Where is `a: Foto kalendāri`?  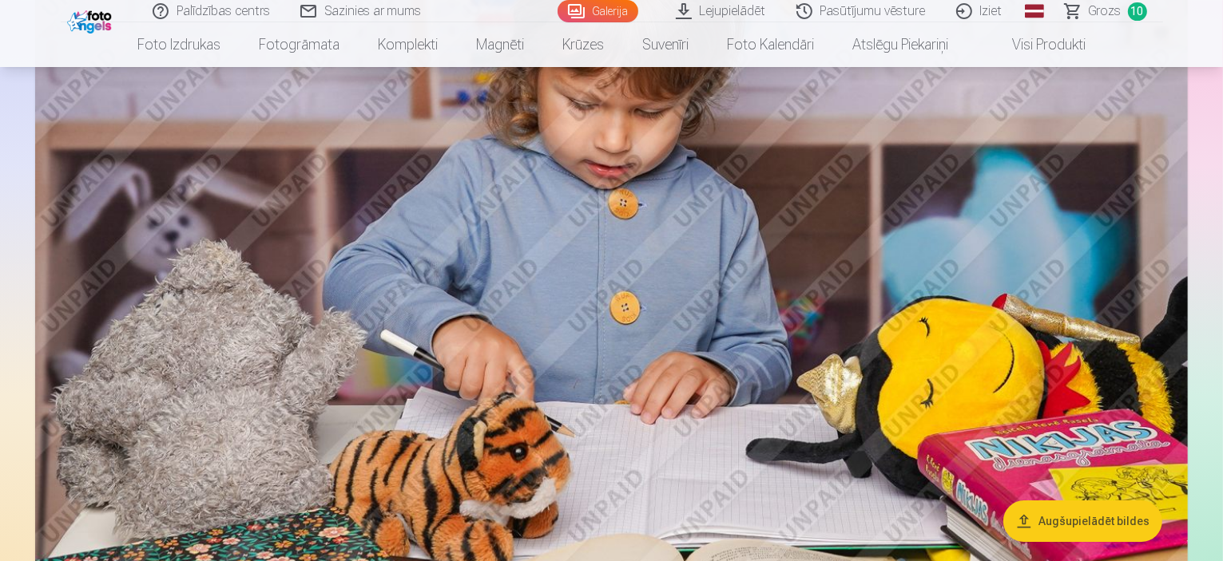
a: Foto kalendāri is located at coordinates (770, 45).